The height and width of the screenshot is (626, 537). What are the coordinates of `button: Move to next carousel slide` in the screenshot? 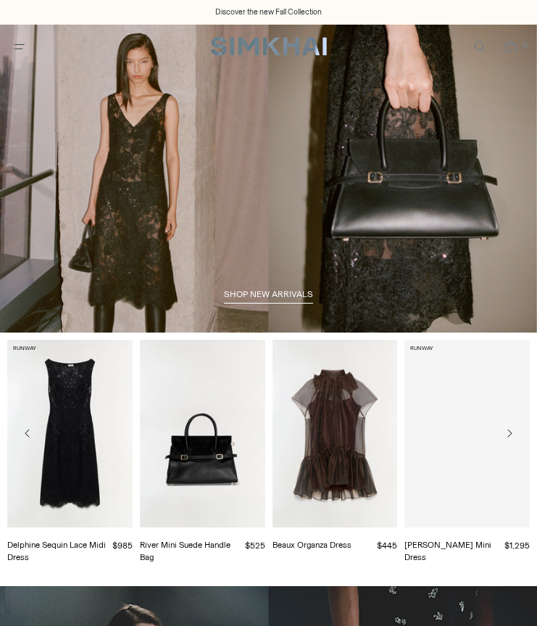 It's located at (510, 434).